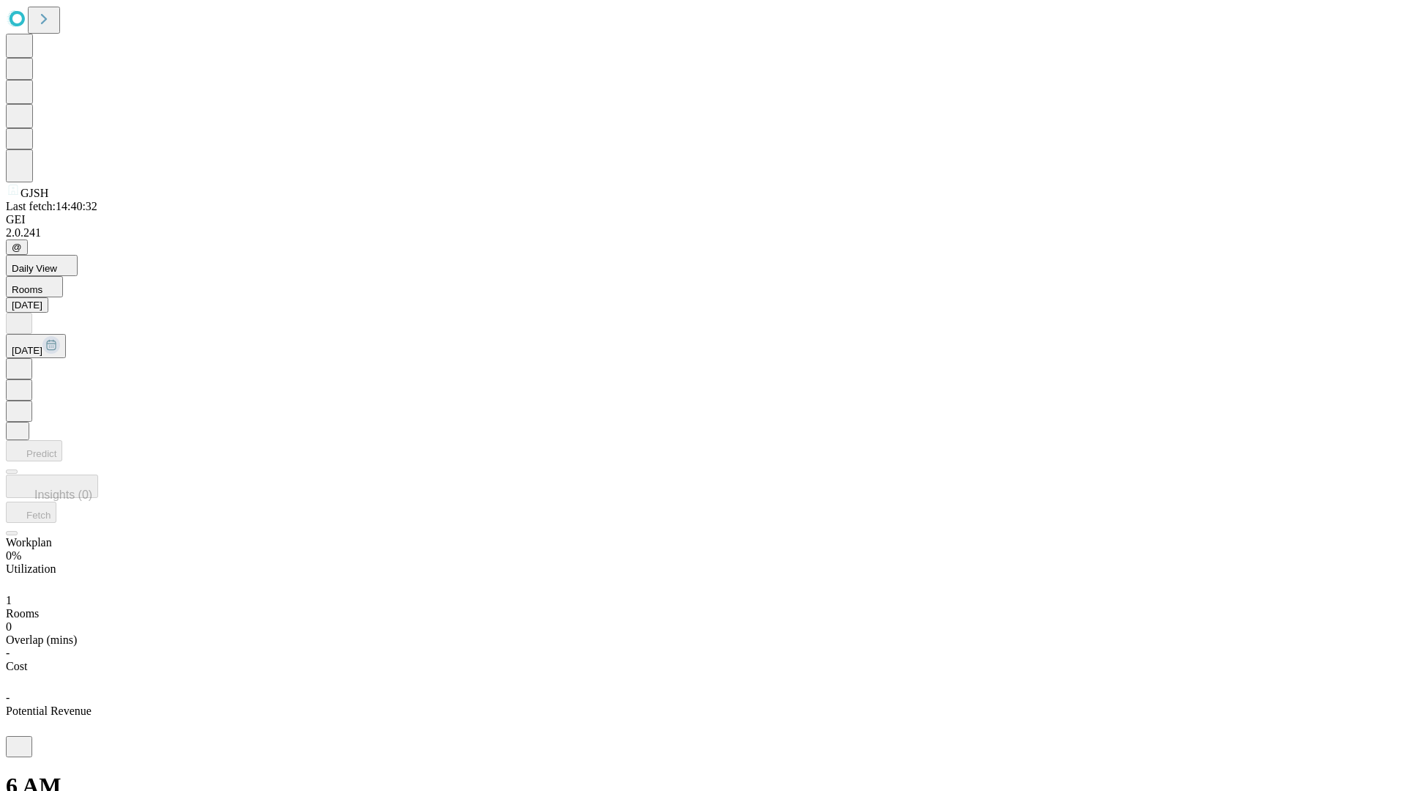  I want to click on span: Utilization, so click(31, 568).